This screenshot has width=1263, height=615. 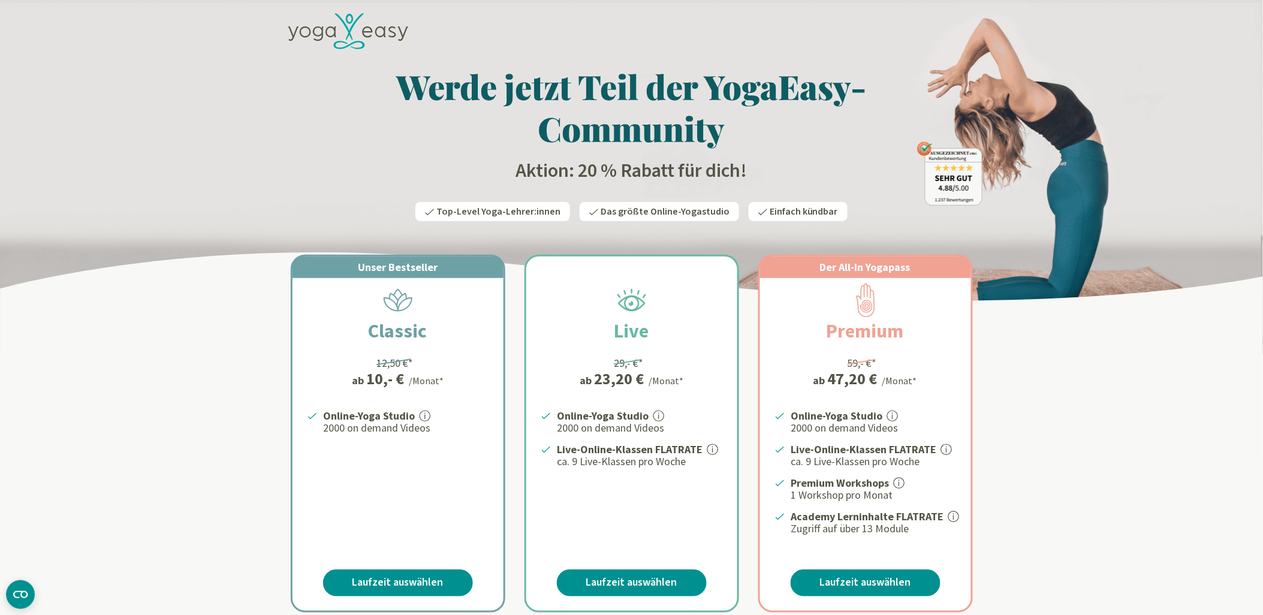 What do you see at coordinates (874, 495) in the screenshot?
I see `p: 1 Workshop pro Monat` at bounding box center [874, 495].